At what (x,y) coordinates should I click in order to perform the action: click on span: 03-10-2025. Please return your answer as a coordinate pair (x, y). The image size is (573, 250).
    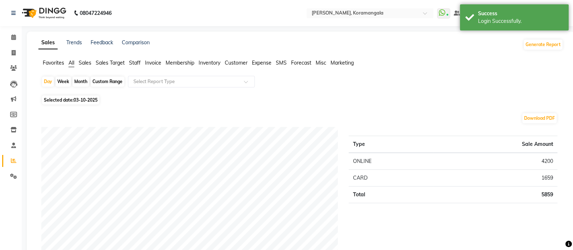
    Looking at the image, I should click on (86, 100).